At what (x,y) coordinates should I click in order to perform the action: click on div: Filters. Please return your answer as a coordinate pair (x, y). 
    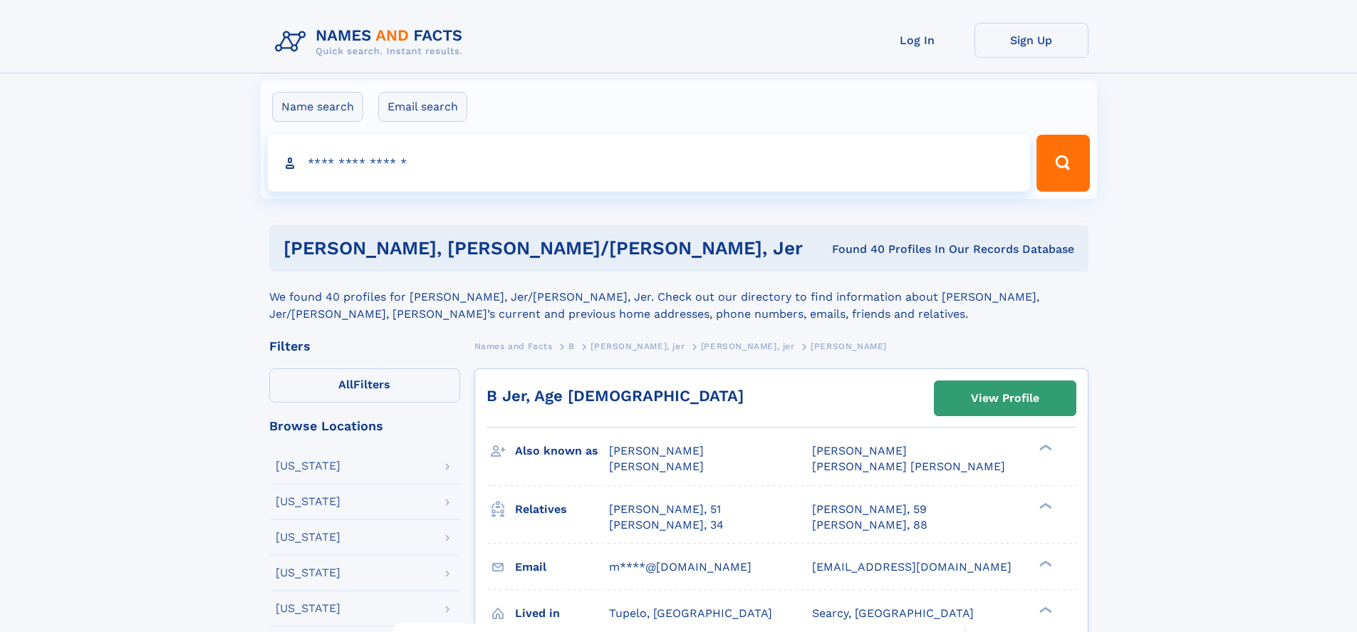
    Looking at the image, I should click on (365, 346).